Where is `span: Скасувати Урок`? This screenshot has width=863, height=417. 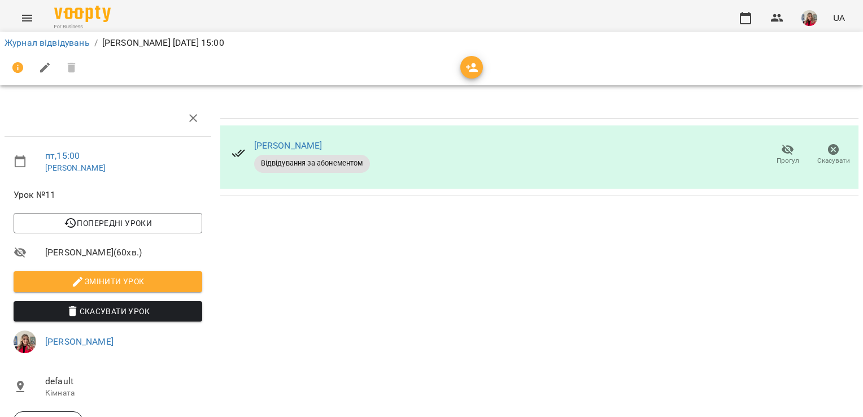 span: Скасувати Урок is located at coordinates (108, 311).